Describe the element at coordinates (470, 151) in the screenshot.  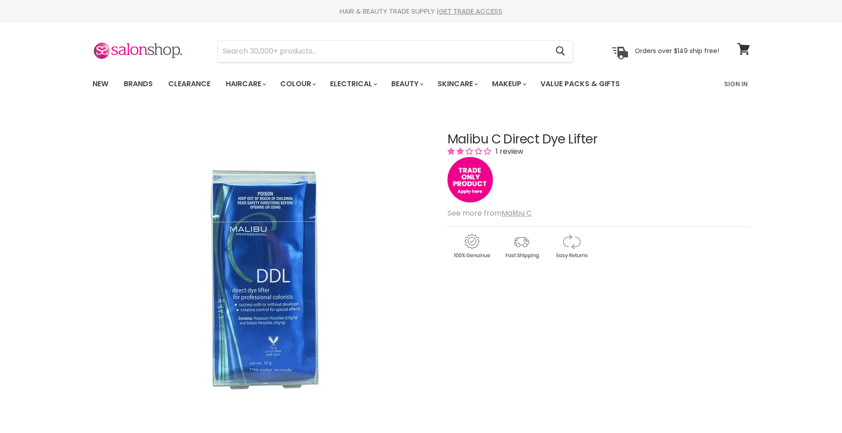
I see `span: 2.00 stars` at that location.